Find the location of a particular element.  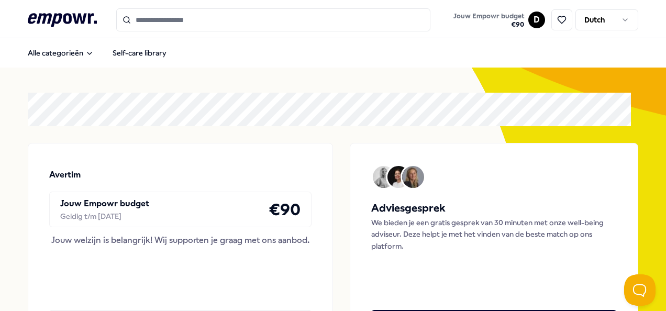

input: Search for products, categories or subcategories is located at coordinates (273, 20).